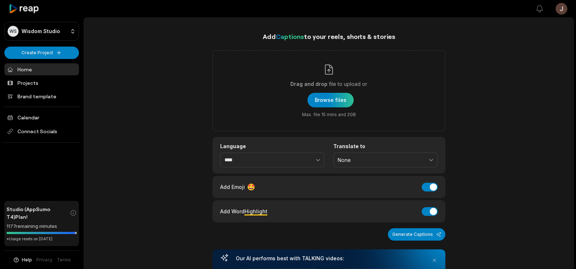  I want to click on a: Brand template, so click(42, 96).